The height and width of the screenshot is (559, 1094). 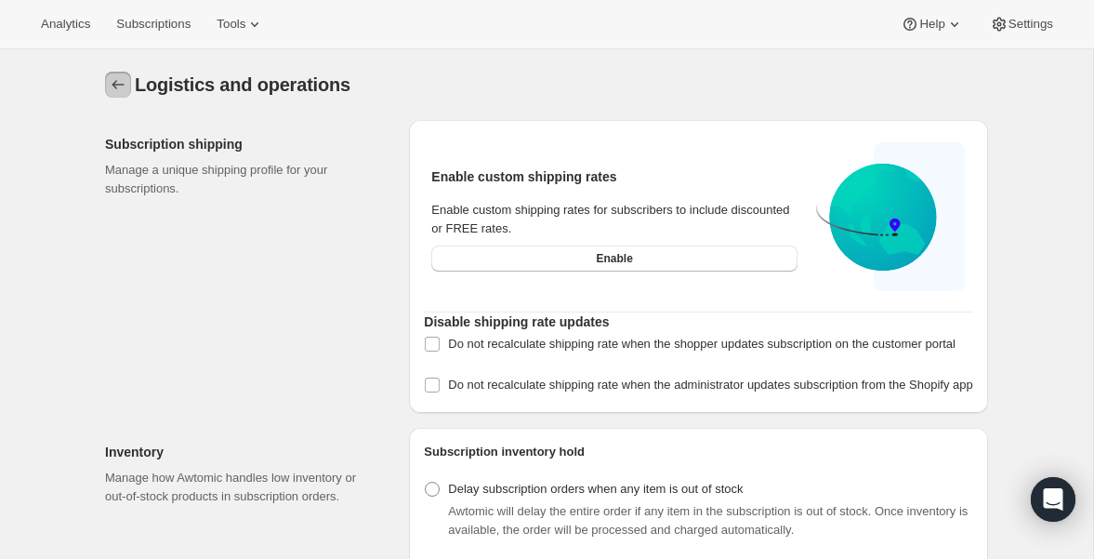 What do you see at coordinates (153, 24) in the screenshot?
I see `span: Subscriptions` at bounding box center [153, 24].